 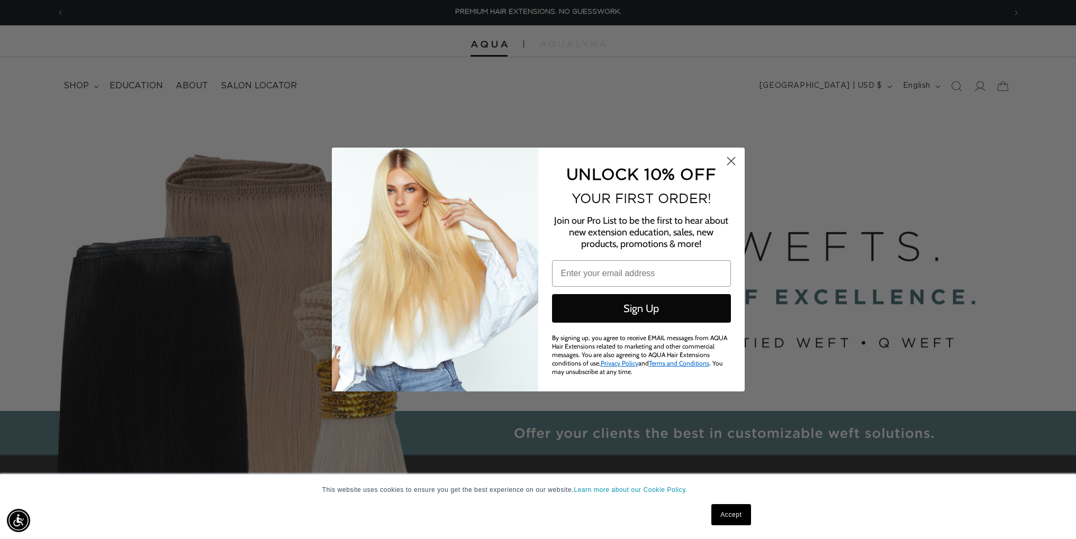 I want to click on a: Learn more about our Cookie Policy., so click(x=630, y=490).